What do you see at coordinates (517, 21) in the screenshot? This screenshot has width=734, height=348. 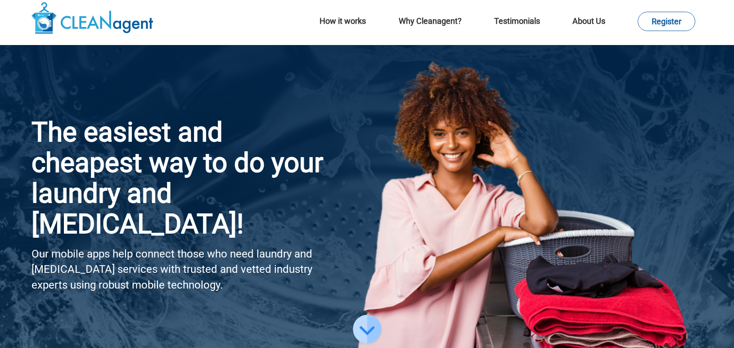 I see `a: Testimonials` at bounding box center [517, 21].